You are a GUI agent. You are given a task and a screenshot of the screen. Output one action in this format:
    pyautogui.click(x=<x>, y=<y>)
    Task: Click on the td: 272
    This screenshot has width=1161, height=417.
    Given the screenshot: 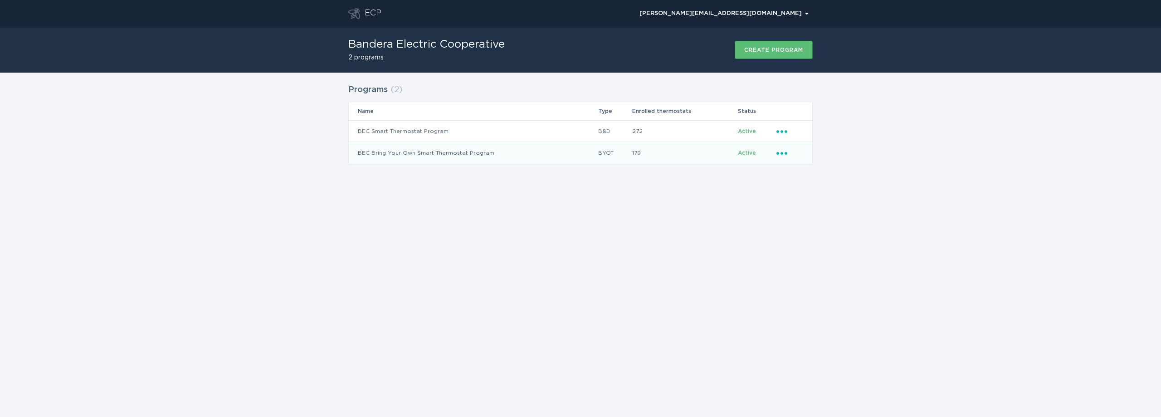 What is the action you would take?
    pyautogui.click(x=685, y=131)
    